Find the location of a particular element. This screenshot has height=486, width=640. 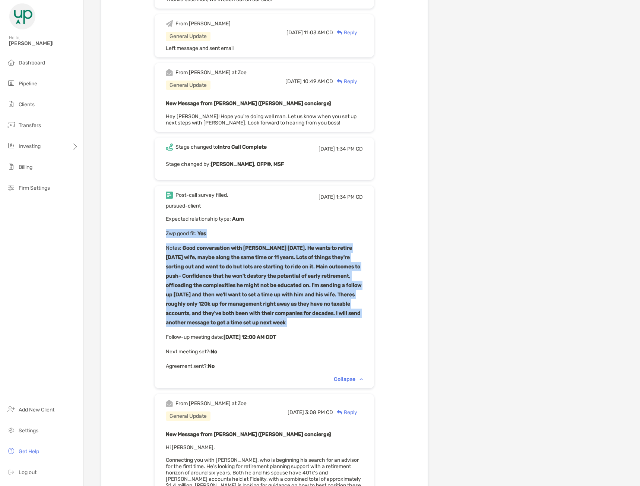

img: Zoe Logo is located at coordinates (22, 16).